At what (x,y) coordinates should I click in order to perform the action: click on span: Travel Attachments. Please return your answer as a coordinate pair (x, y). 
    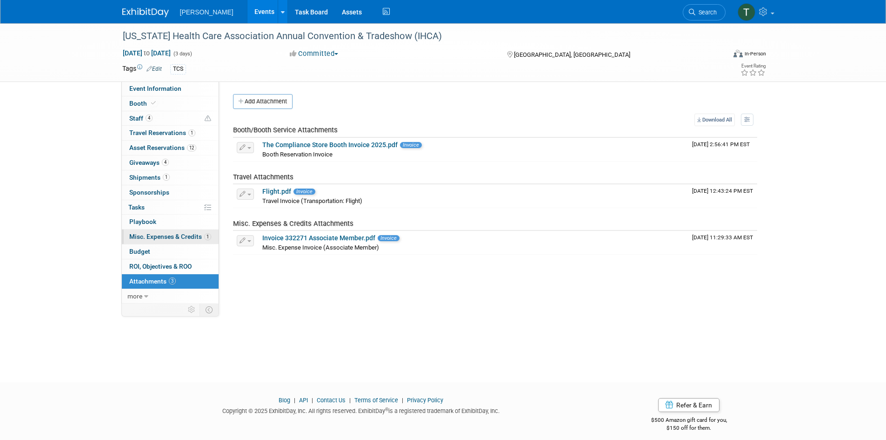
    Looking at the image, I should click on (263, 177).